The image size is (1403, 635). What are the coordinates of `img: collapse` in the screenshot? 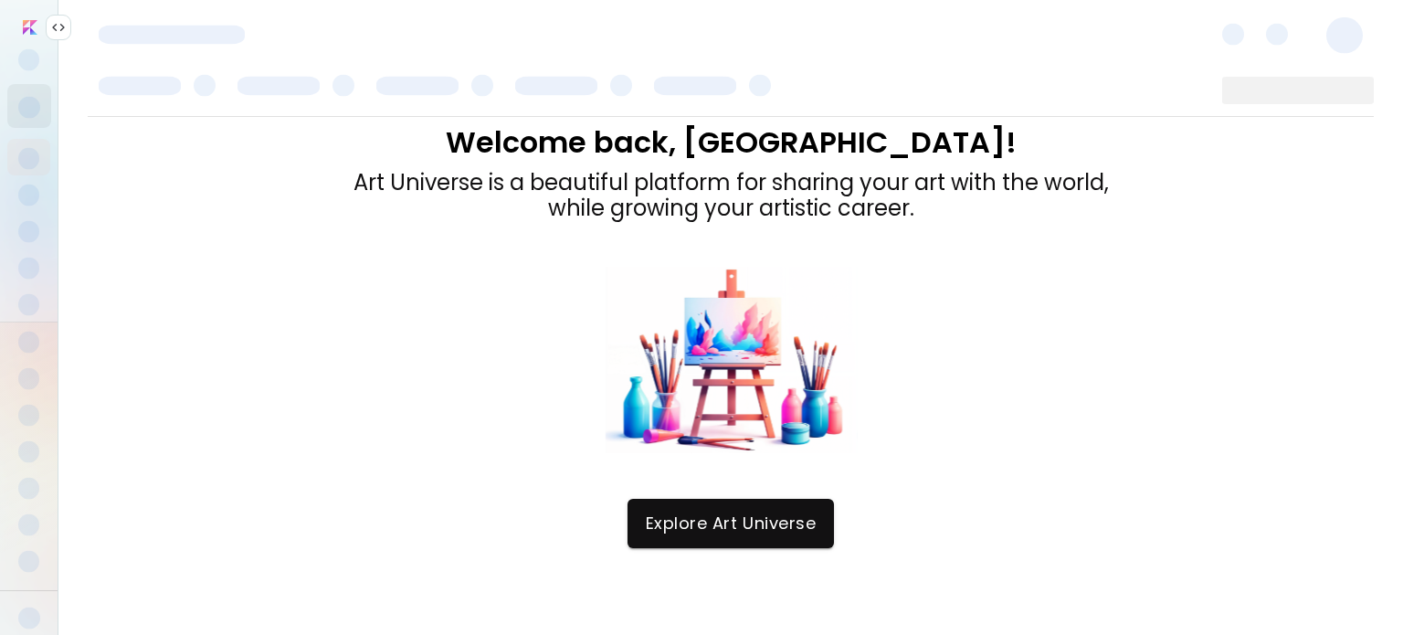 It's located at (58, 27).